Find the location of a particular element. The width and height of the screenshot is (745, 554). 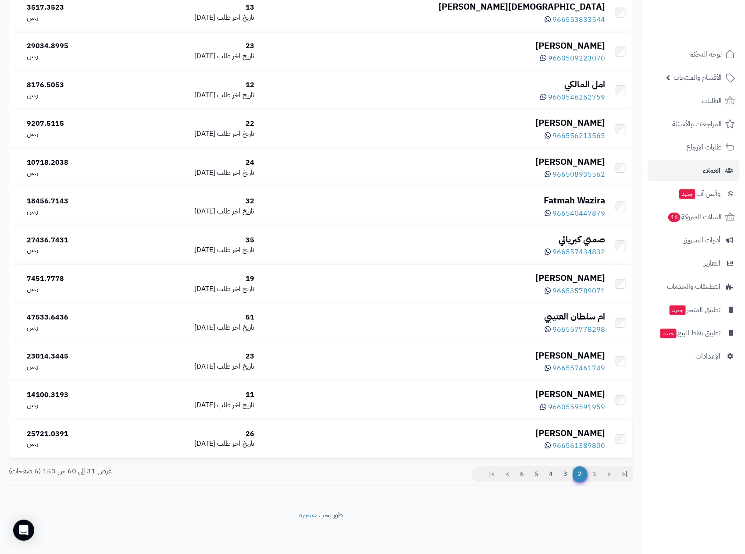

a: تطبيق نقاط البيعجديد is located at coordinates (693, 333).